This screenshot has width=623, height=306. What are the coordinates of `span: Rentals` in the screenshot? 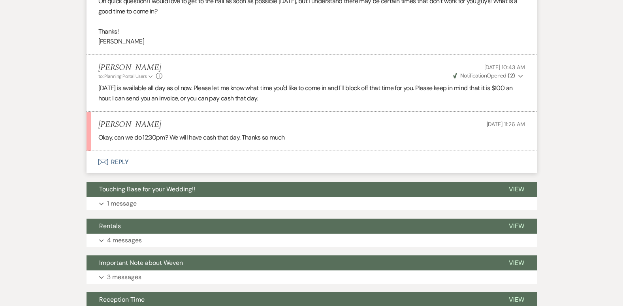 It's located at (110, 226).